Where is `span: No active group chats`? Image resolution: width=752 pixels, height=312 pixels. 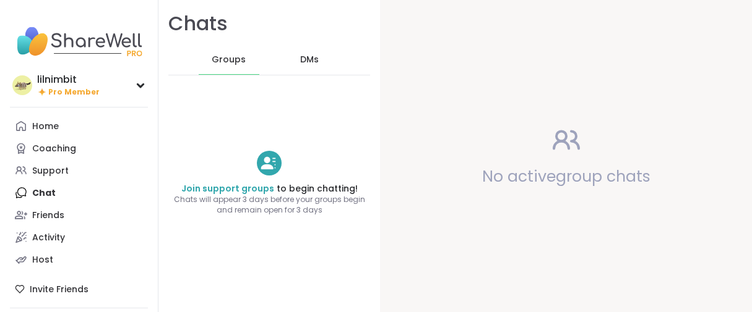 span: No active group chats is located at coordinates (566, 176).